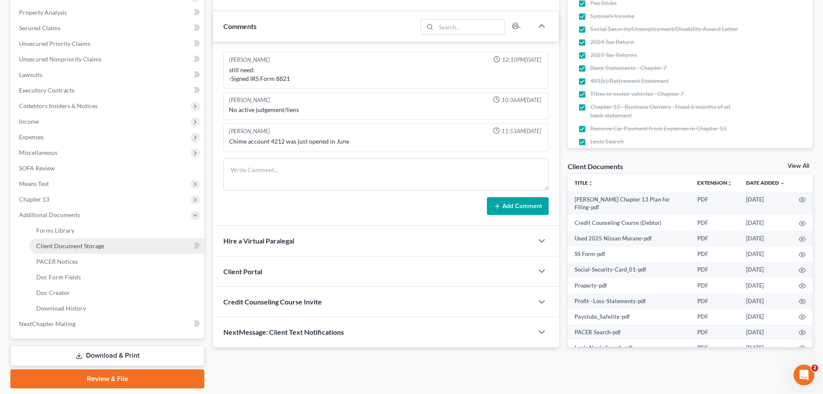 This screenshot has height=394, width=823. I want to click on span: Executory Contracts, so click(47, 90).